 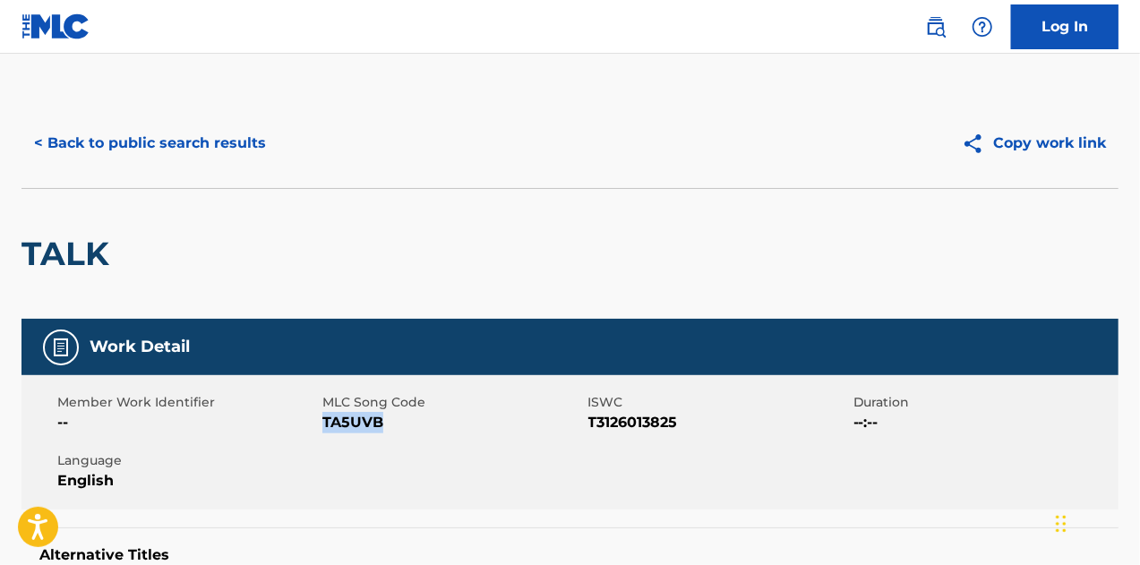 I want to click on img: Copy work link, so click(x=977, y=143).